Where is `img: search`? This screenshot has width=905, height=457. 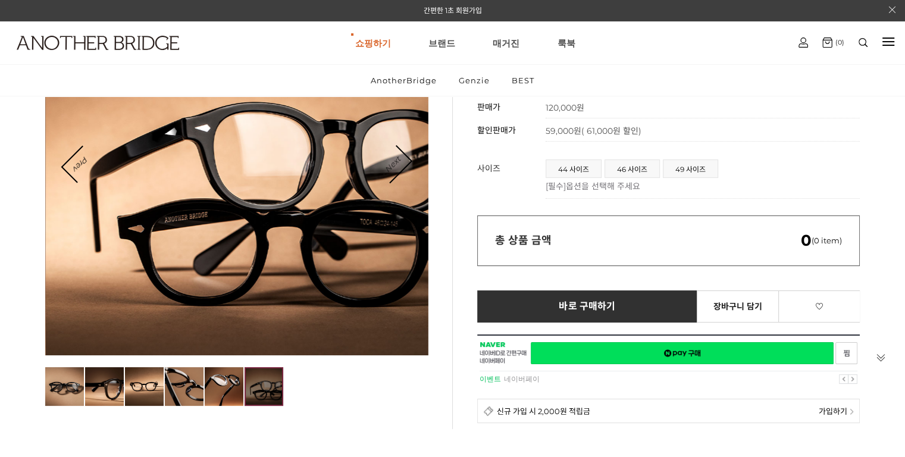
img: search is located at coordinates (863, 42).